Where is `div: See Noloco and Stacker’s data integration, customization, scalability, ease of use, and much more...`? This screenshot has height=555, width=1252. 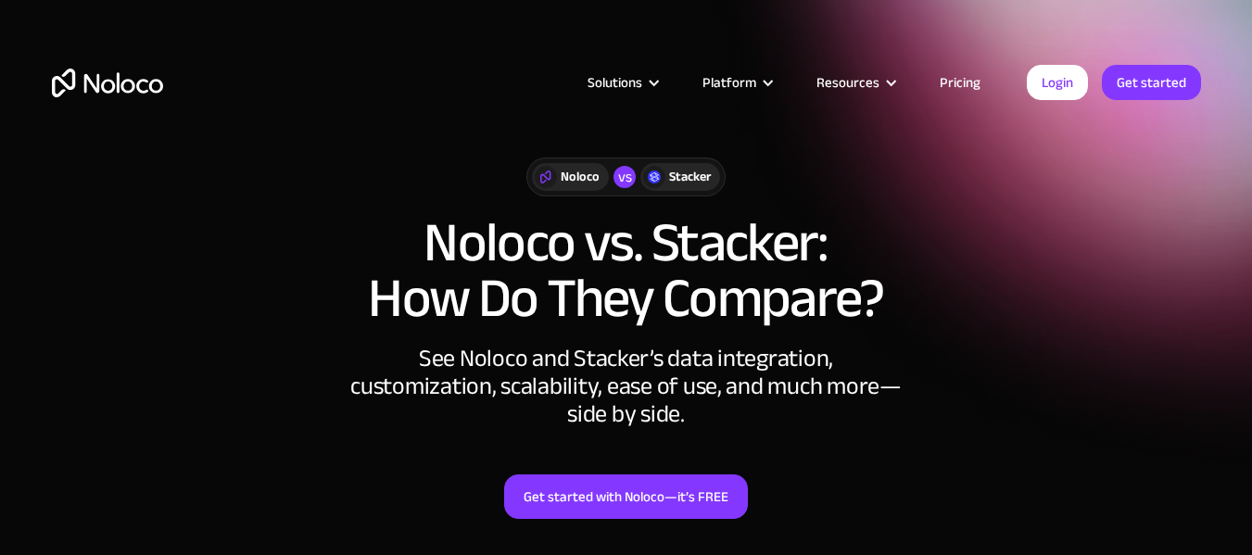 div: See Noloco and Stacker’s data integration, customization, scalability, ease of use, and much more... is located at coordinates (627, 387).